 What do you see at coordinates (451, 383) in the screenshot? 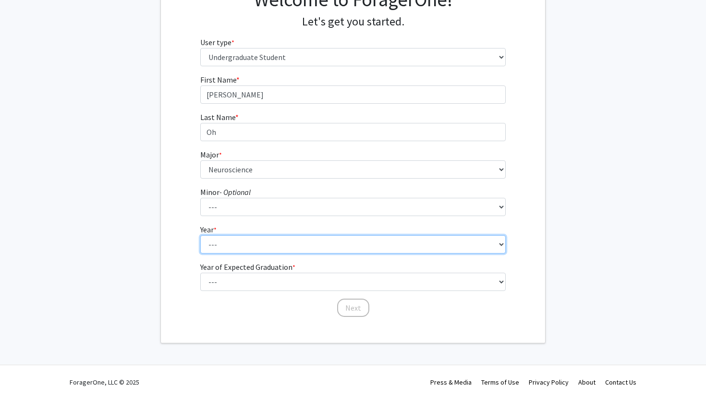
I see `a: Press & Media` at bounding box center [451, 383].